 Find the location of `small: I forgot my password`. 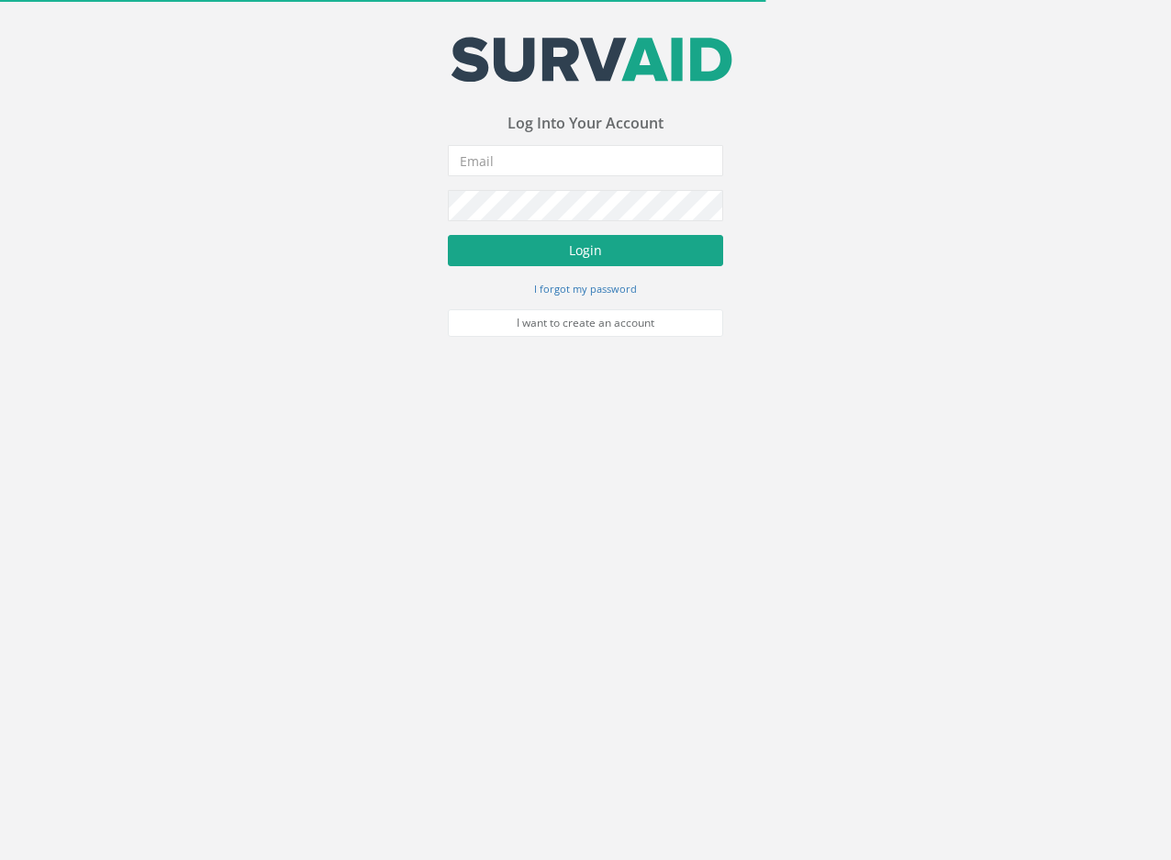

small: I forgot my password is located at coordinates (585, 288).